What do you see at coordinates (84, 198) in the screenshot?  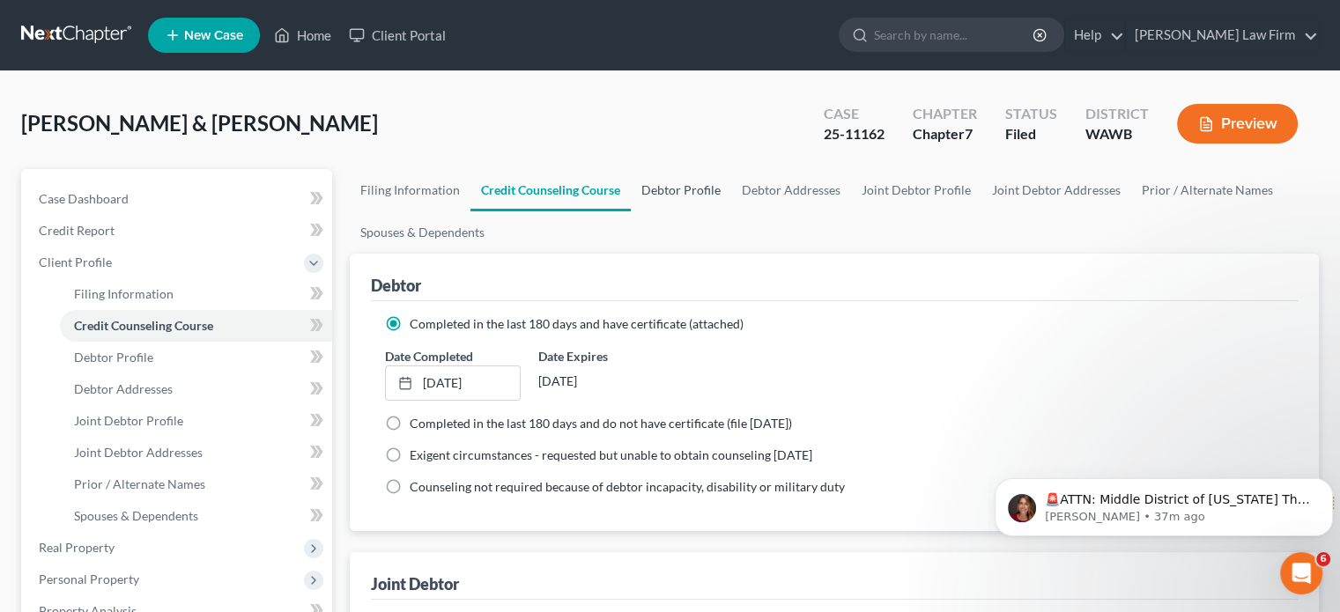 I see `span: Case Dashboard` at bounding box center [84, 198].